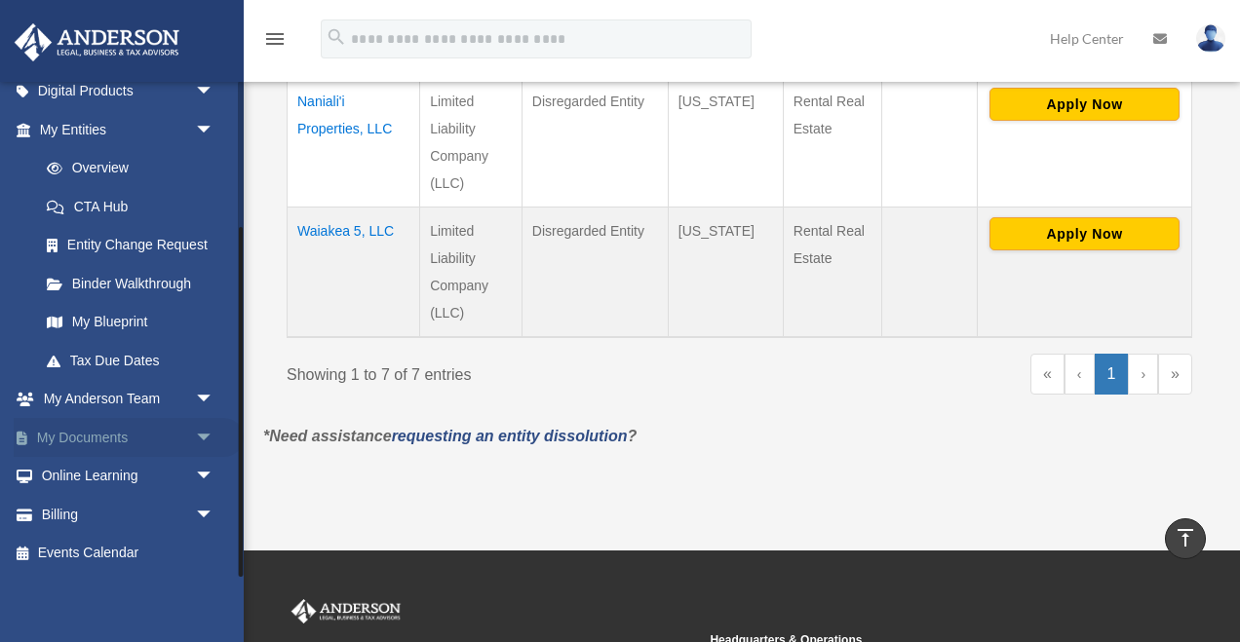 The height and width of the screenshot is (642, 1240). Describe the element at coordinates (129, 400) in the screenshot. I see `a: My Anderson Teamarrow_drop_down` at that location.